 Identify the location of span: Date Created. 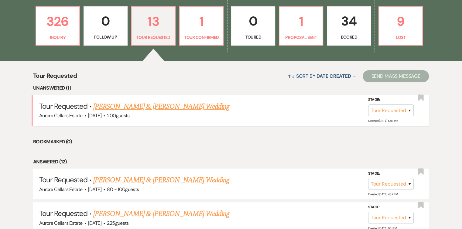
(333, 76).